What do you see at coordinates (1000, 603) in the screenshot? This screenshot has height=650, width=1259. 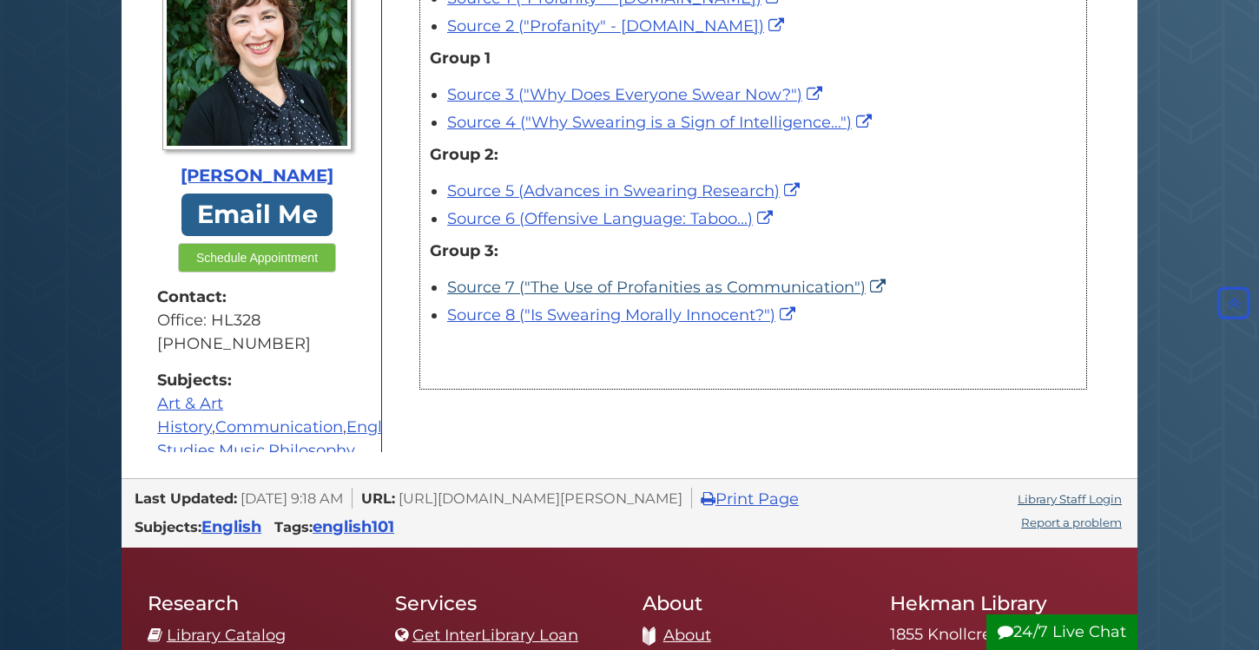 I see `h2: Hekman Library` at bounding box center [1000, 603].